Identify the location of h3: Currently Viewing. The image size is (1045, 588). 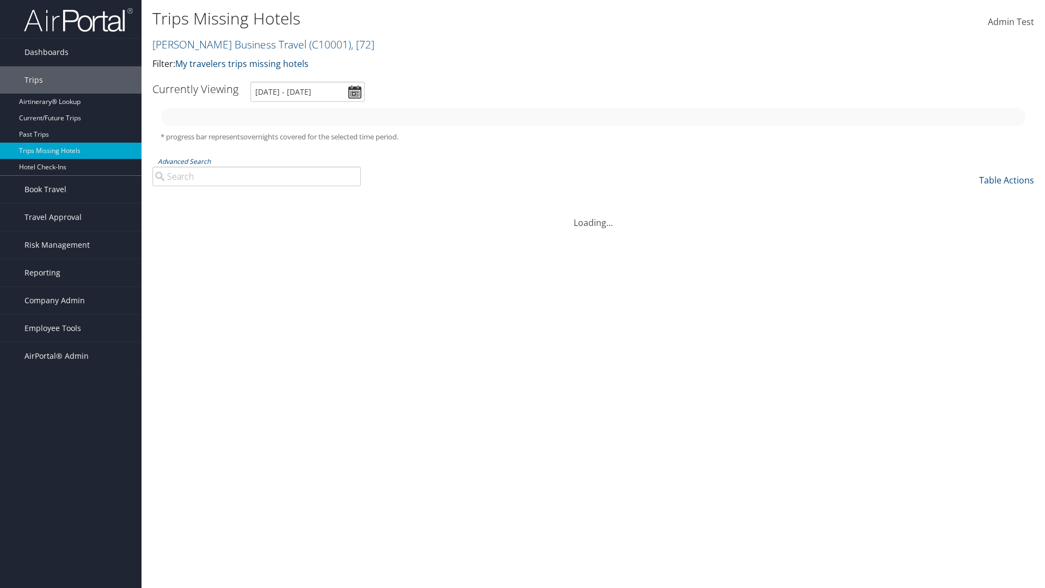
(195, 89).